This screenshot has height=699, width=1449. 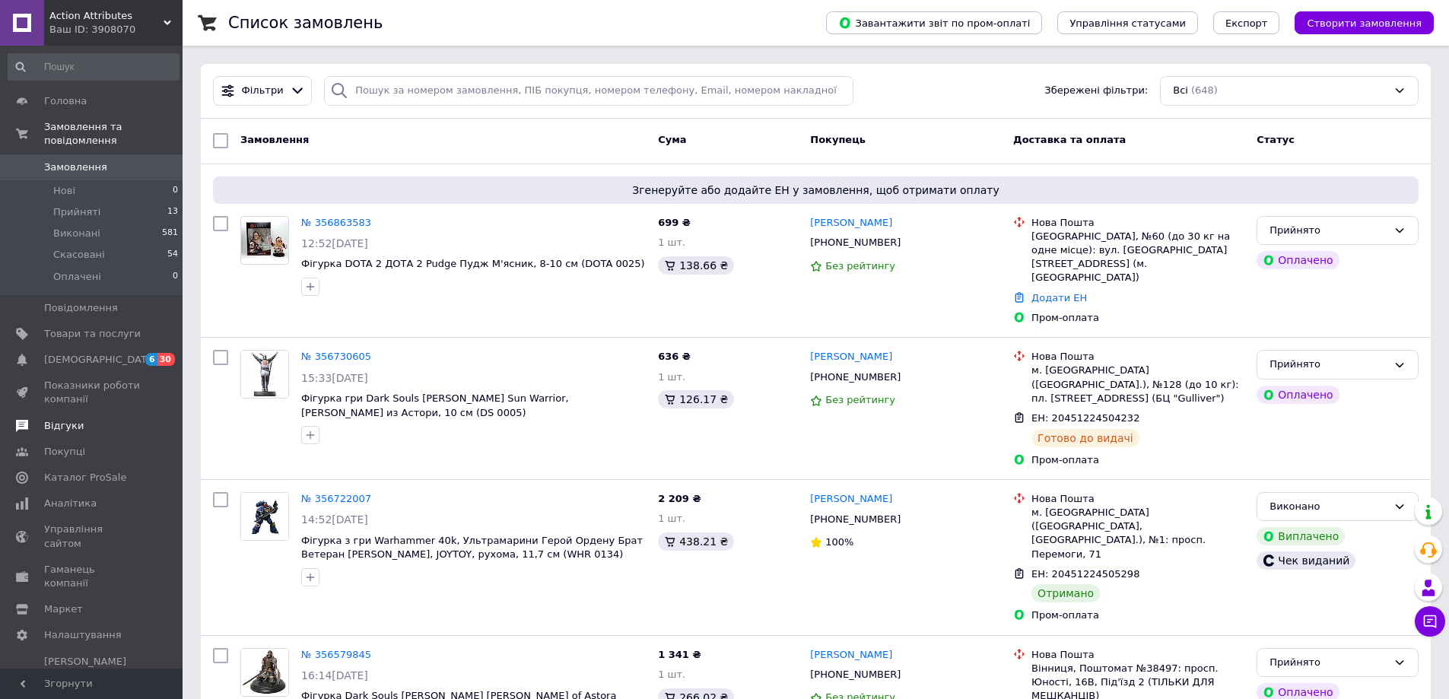 I want to click on span: 30, so click(x=166, y=359).